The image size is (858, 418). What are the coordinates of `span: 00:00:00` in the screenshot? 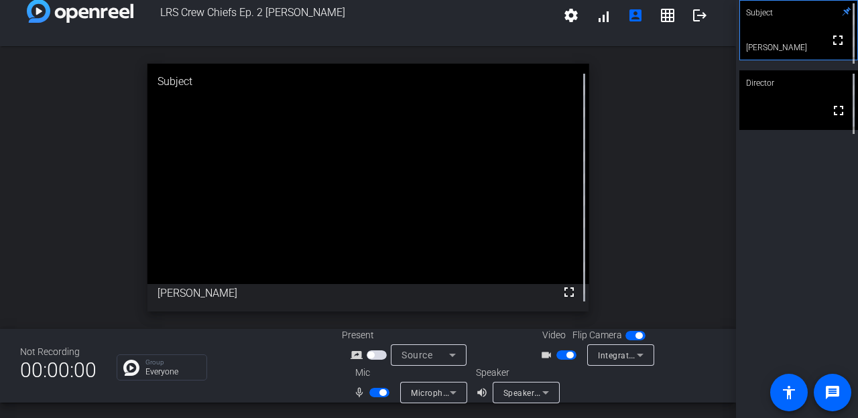 It's located at (58, 370).